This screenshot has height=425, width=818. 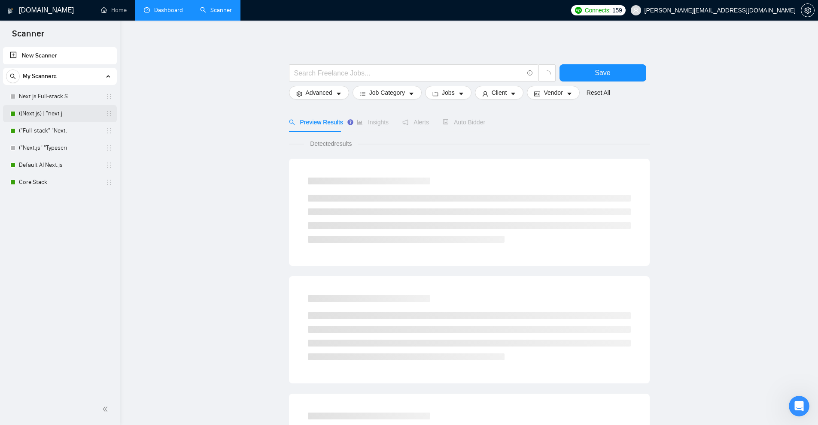 I want to click on button: setting, so click(x=807, y=10).